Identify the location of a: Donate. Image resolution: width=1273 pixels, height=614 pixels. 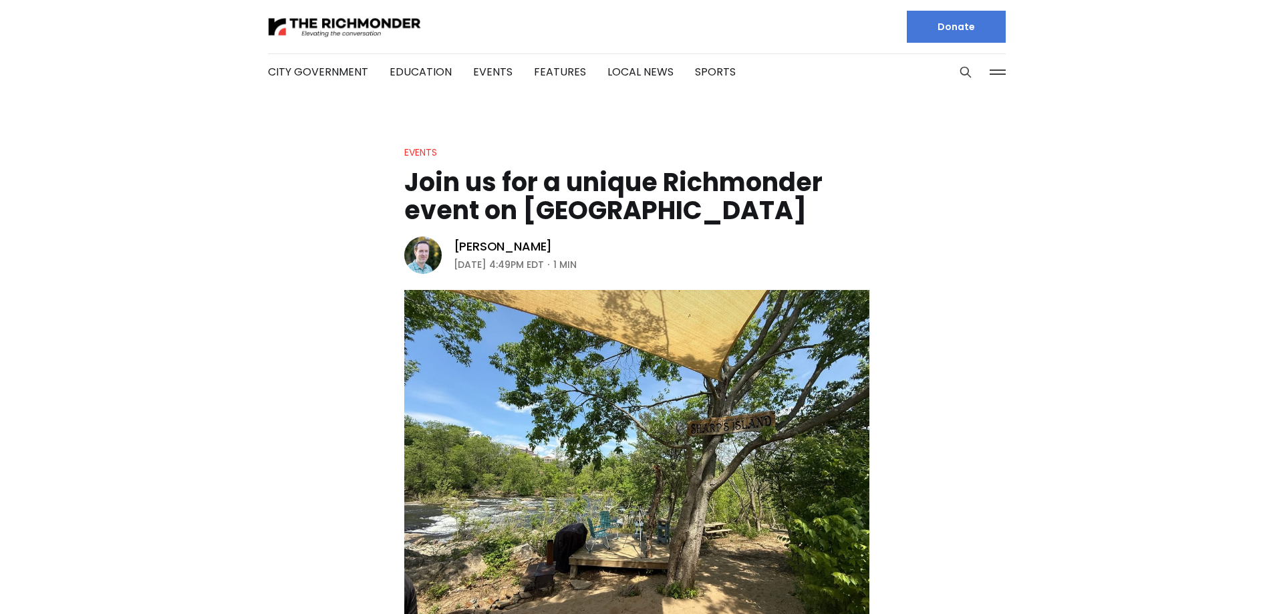
(957, 27).